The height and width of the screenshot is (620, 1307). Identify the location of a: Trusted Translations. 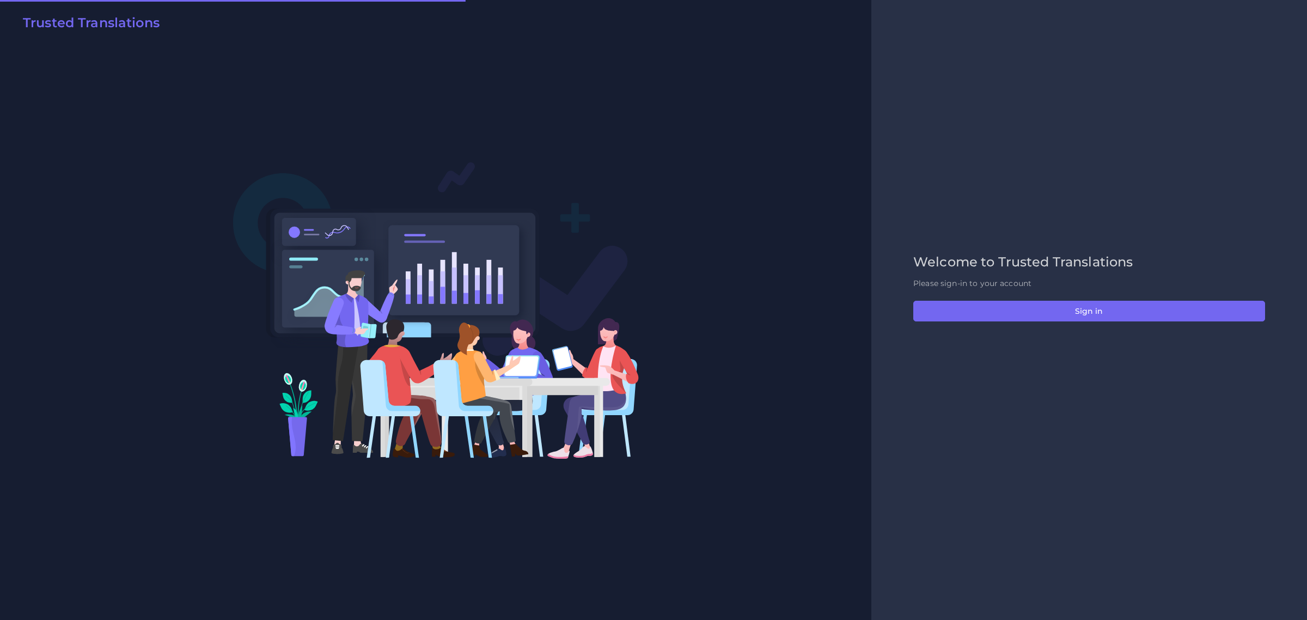
(87, 25).